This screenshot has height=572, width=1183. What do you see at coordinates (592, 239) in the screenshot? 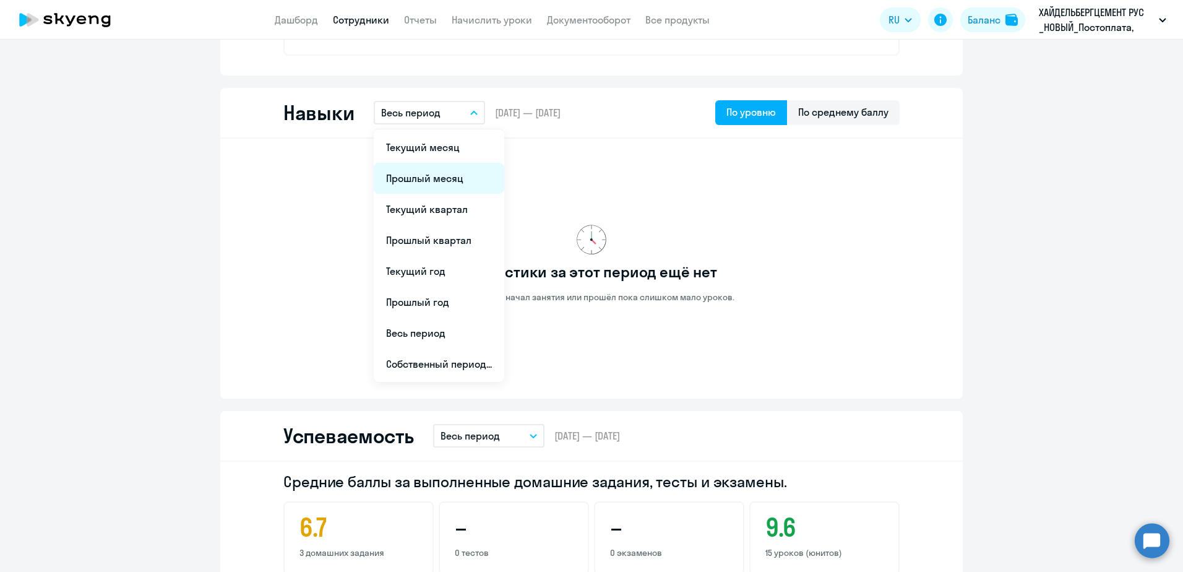
I see `img: no-data` at bounding box center [592, 239].